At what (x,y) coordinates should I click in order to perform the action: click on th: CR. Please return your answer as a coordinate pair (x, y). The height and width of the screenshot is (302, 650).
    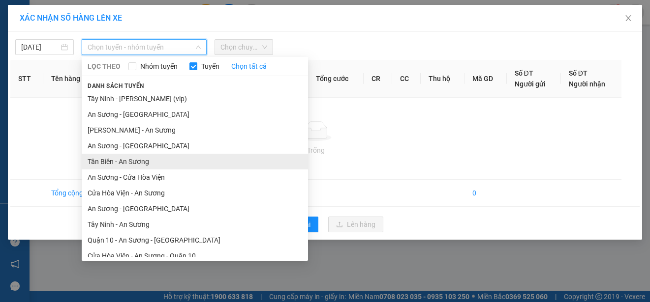
    Looking at the image, I should click on (378, 79).